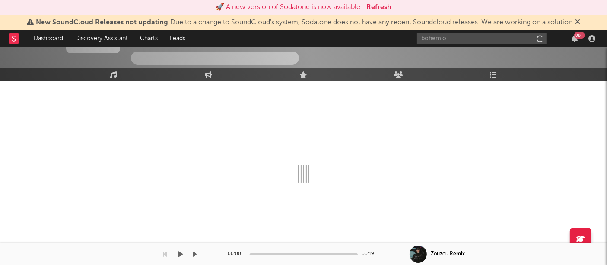 The height and width of the screenshot is (265, 607). What do you see at coordinates (379, 7) in the screenshot?
I see `button: Refresh` at bounding box center [379, 7].